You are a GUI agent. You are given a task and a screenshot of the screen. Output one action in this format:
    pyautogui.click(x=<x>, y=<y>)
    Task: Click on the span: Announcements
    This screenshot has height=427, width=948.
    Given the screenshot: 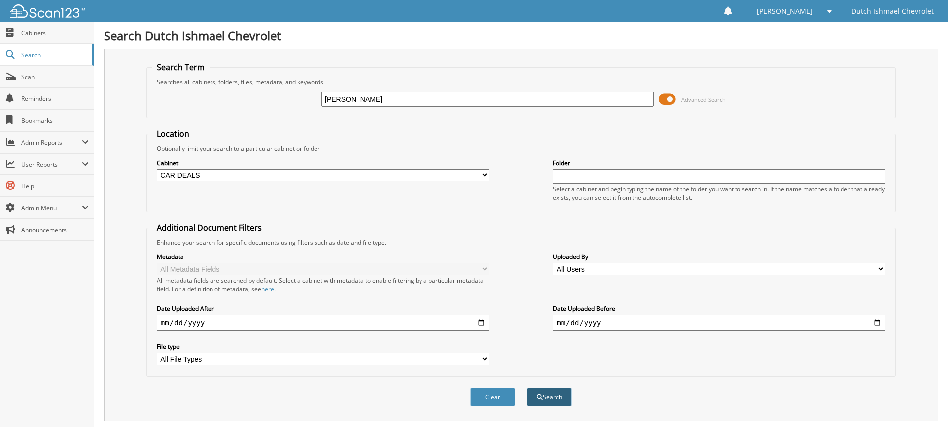 What is the action you would take?
    pyautogui.click(x=55, y=230)
    